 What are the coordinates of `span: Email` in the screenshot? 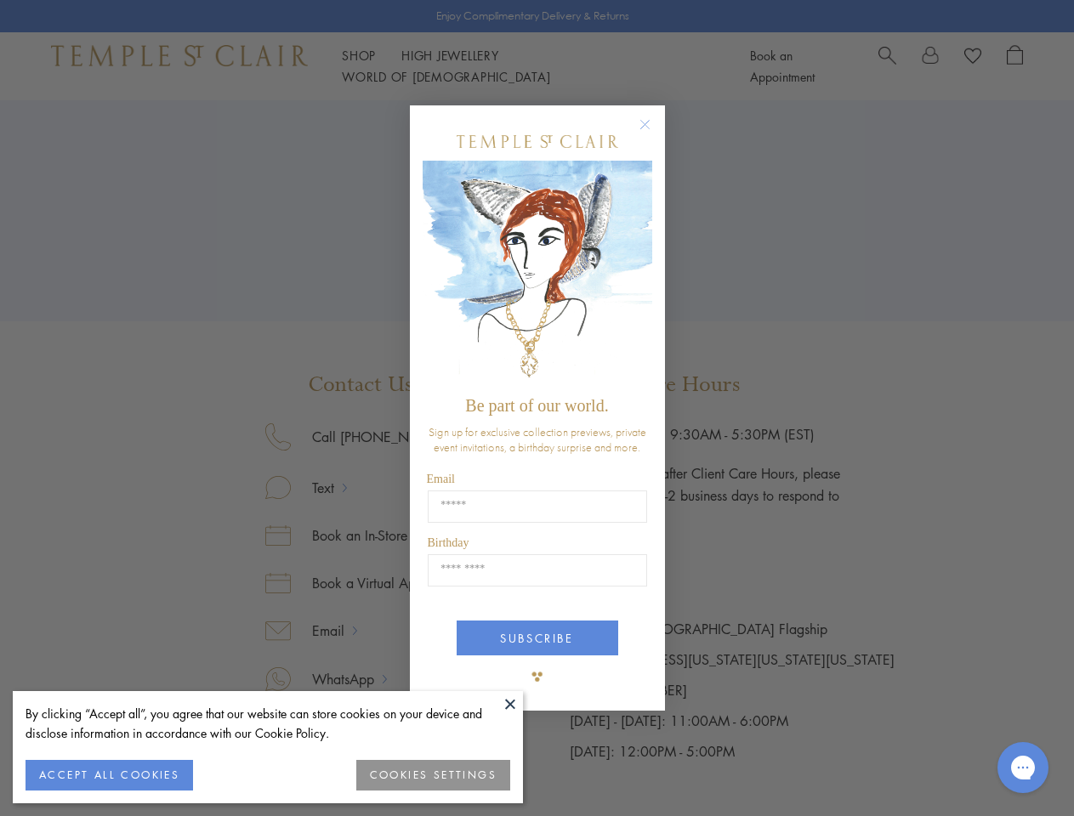 It's located at (441, 479).